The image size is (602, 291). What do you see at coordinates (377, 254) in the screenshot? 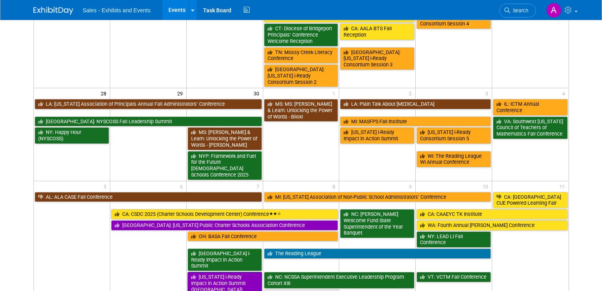
I see `a: The Reading League` at bounding box center [377, 254].